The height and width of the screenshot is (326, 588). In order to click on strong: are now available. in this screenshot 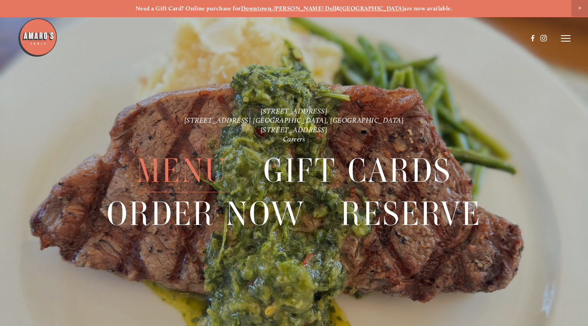, I will do `click(428, 8)`.